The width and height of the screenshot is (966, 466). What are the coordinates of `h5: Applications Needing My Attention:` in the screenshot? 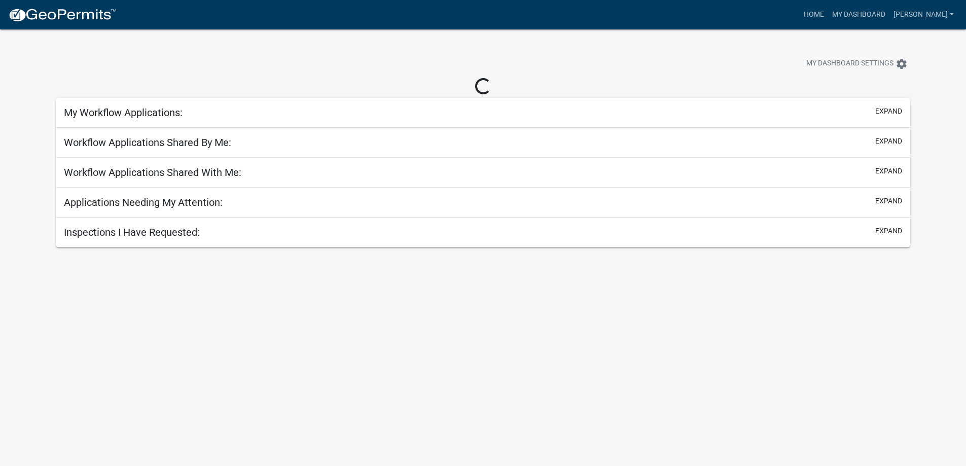 It's located at (143, 202).